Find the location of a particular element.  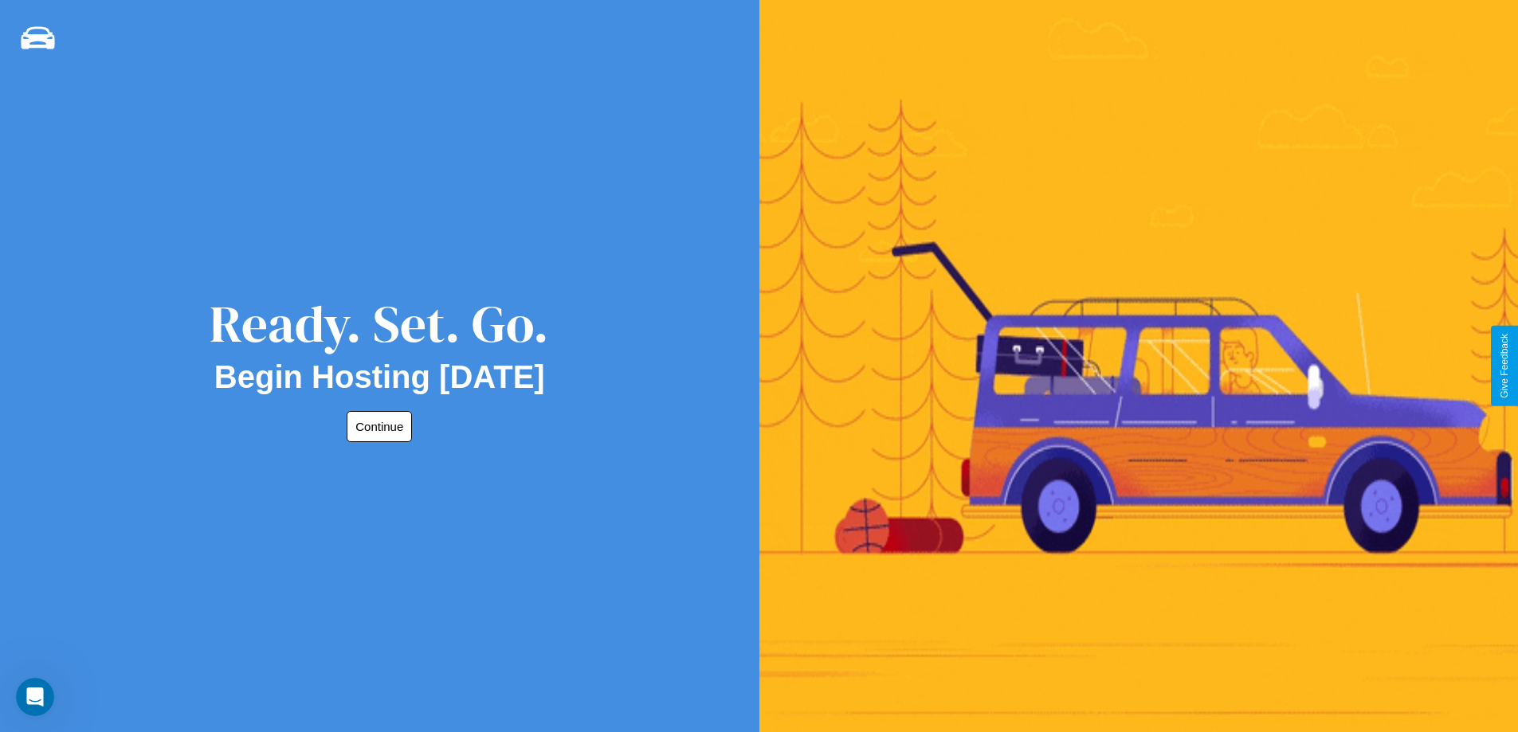

div: Ready. Set. Go. is located at coordinates (379, 323).